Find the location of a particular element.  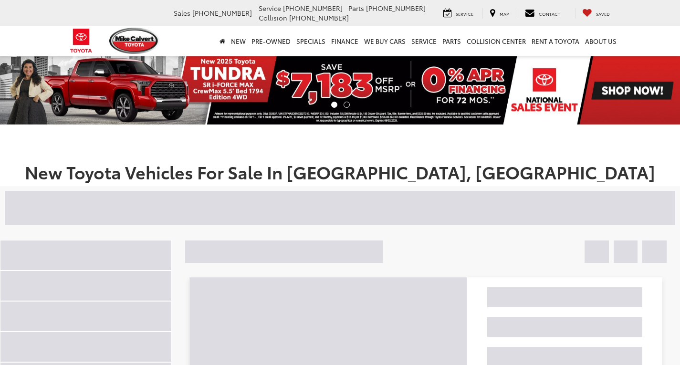

a: Contact is located at coordinates (542, 13).